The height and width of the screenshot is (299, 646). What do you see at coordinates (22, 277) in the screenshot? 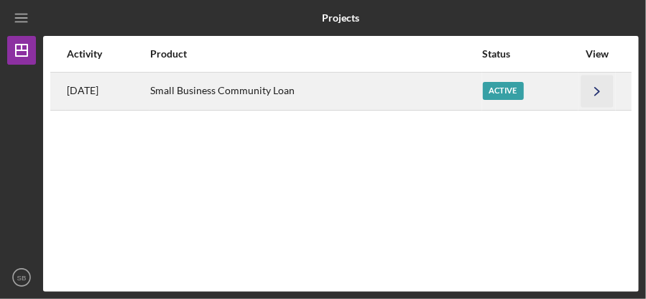
I see `button: SB` at bounding box center [22, 277].